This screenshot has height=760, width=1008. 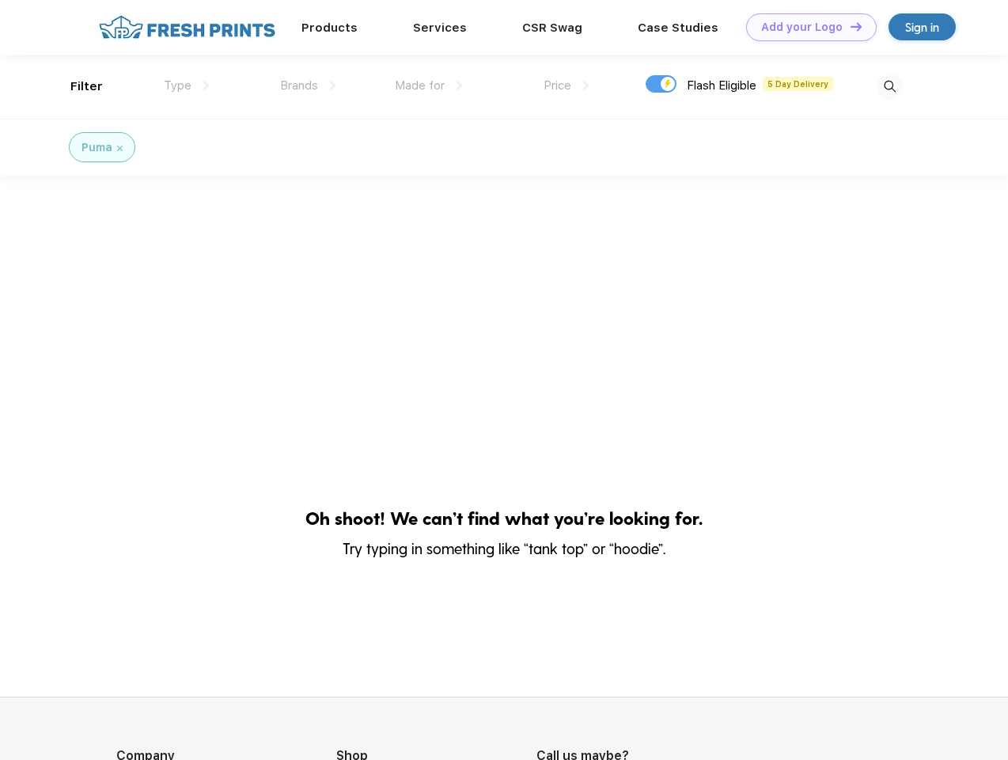 What do you see at coordinates (86, 86) in the screenshot?
I see `div: Filter` at bounding box center [86, 86].